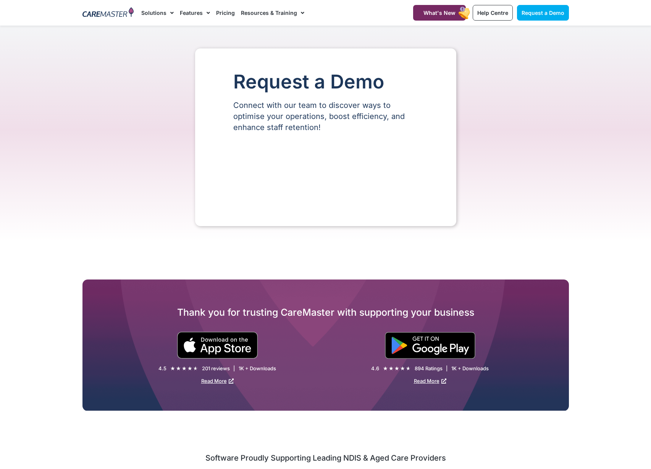 Image resolution: width=651 pixels, height=469 pixels. Describe the element at coordinates (430, 346) in the screenshot. I see `img: "Get is on" Black Google play button.` at that location.